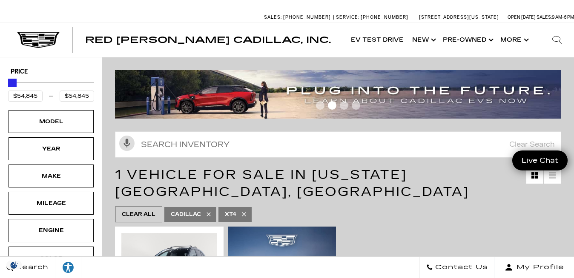 The height and width of the screenshot is (278, 574). What do you see at coordinates (12, 83) in the screenshot?
I see `div: Maximum Price` at bounding box center [12, 83].